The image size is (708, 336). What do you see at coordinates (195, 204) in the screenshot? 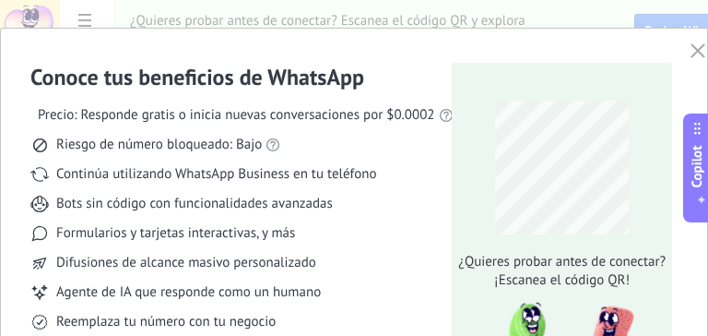
I see `span: Bots sin código con funcionalidades avanzadas` at bounding box center [195, 204].